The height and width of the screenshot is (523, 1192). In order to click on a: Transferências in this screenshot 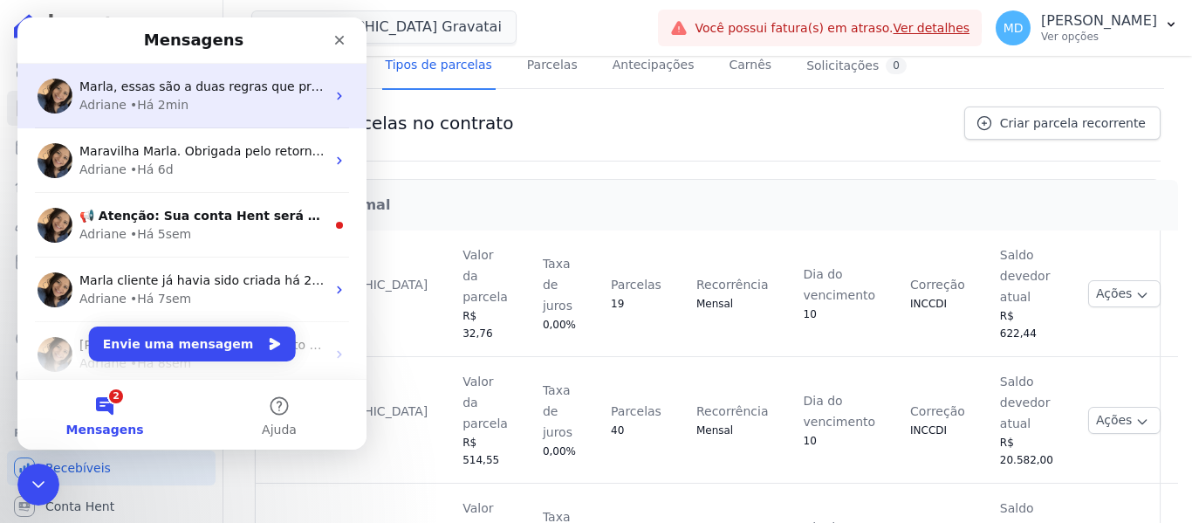, I will do `click(111, 300)`.